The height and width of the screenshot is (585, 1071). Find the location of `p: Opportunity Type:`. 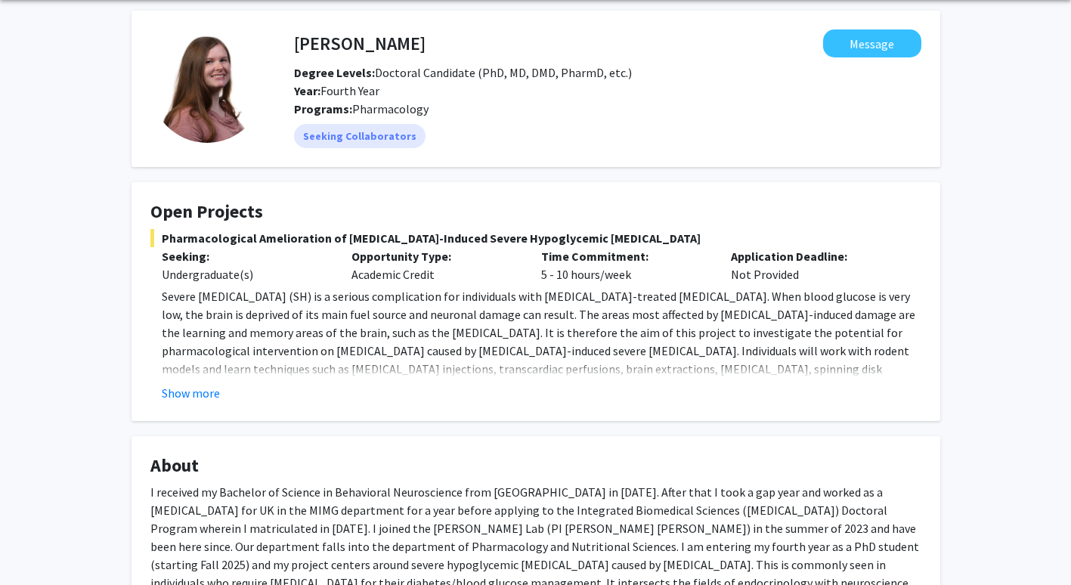

p: Opportunity Type: is located at coordinates (434, 256).